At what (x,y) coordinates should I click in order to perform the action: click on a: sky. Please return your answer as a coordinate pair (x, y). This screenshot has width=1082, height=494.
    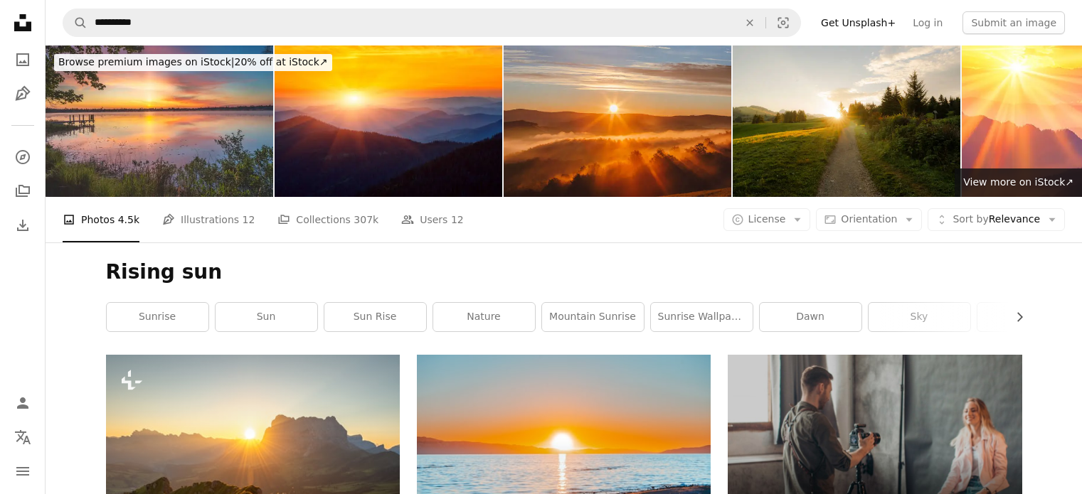
    Looking at the image, I should click on (919, 317).